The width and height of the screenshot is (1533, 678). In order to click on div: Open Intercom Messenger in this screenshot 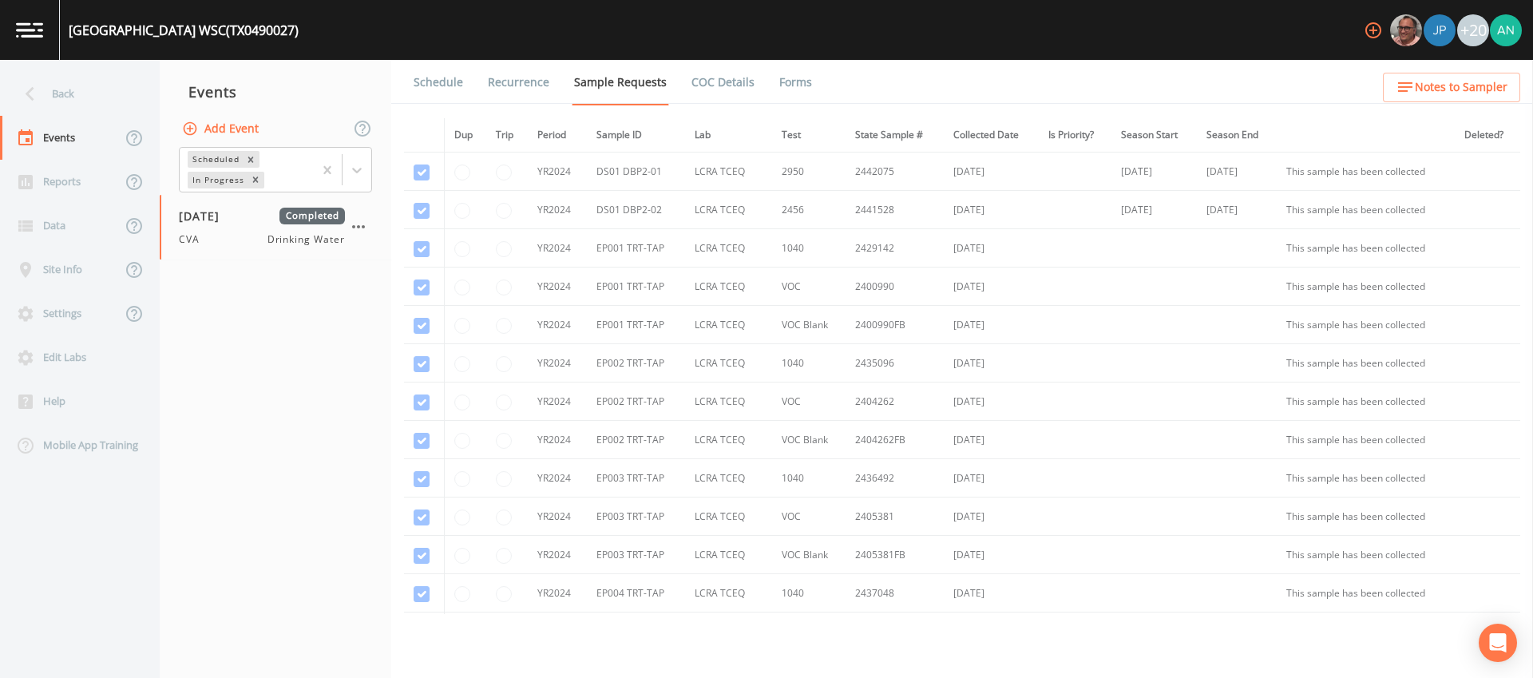, I will do `click(1498, 643)`.